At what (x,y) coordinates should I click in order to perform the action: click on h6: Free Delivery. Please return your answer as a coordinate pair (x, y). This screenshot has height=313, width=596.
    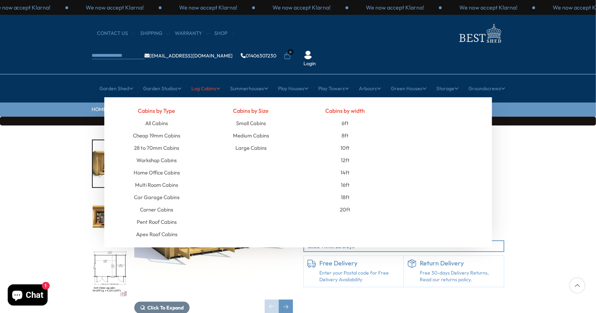
    Looking at the image, I should click on (360, 263).